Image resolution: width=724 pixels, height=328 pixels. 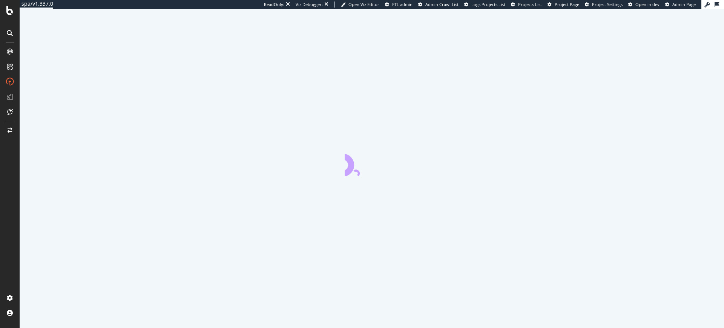 I want to click on span: Admin Crawl List, so click(x=442, y=4).